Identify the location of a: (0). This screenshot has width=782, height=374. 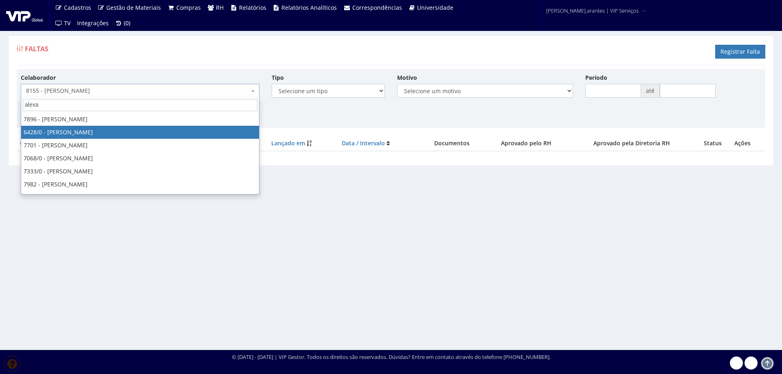
(123, 23).